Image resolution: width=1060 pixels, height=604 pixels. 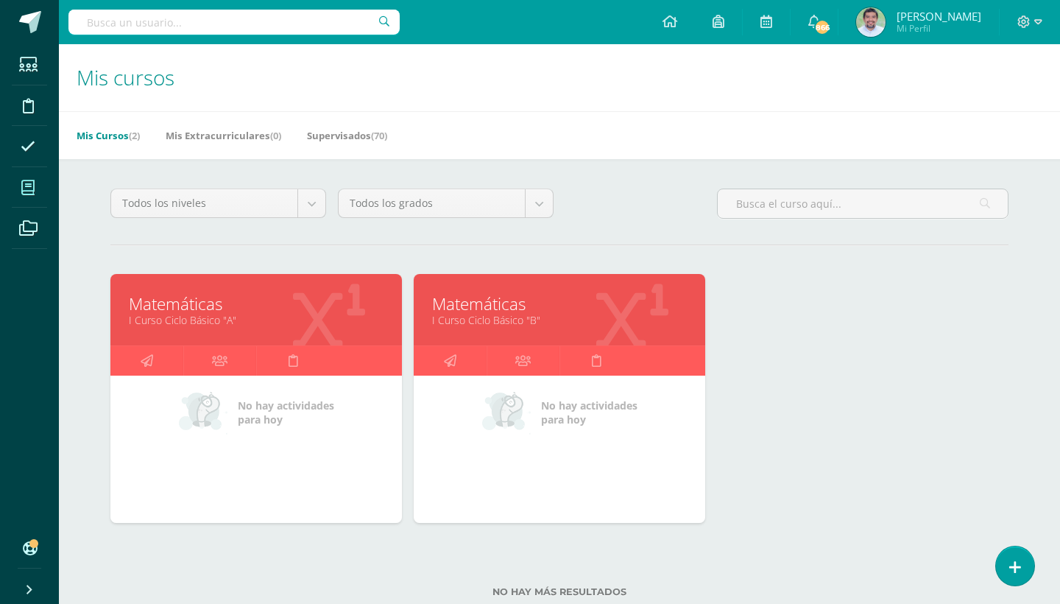 What do you see at coordinates (871, 22) in the screenshot?
I see `img: 8512c19bb1a7e343054284e08b85158d.png` at bounding box center [871, 22].